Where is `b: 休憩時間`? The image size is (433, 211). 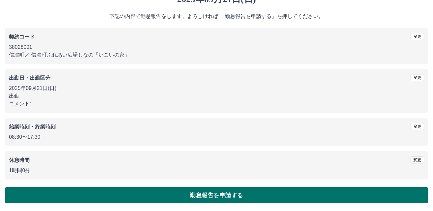
b: 休憩時間 is located at coordinates (19, 160).